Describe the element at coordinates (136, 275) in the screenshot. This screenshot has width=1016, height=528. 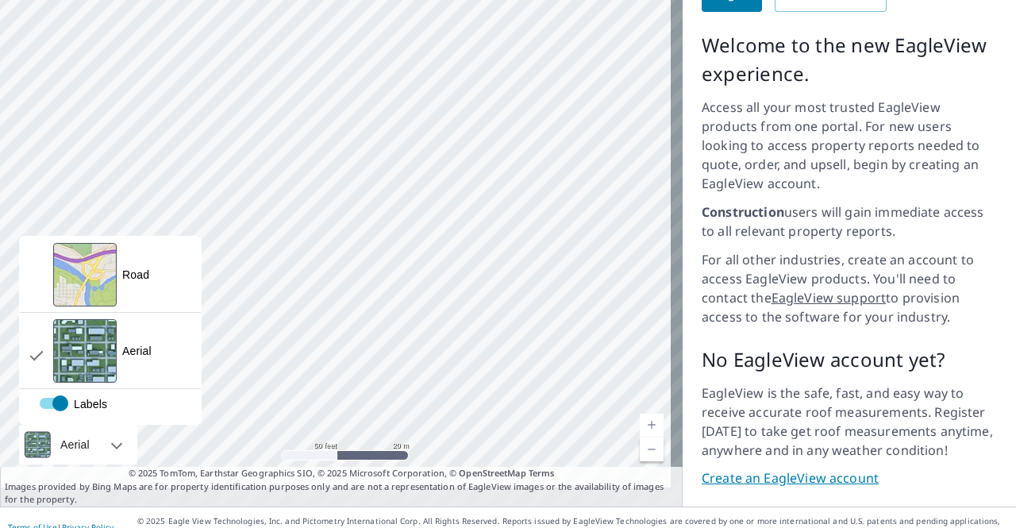
I see `div: Road` at that location.